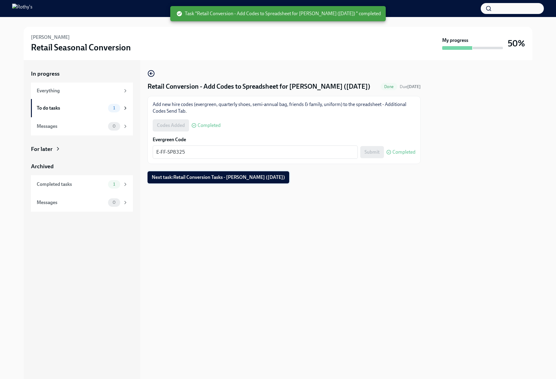  I want to click on label: Evergreen Code, so click(284, 140).